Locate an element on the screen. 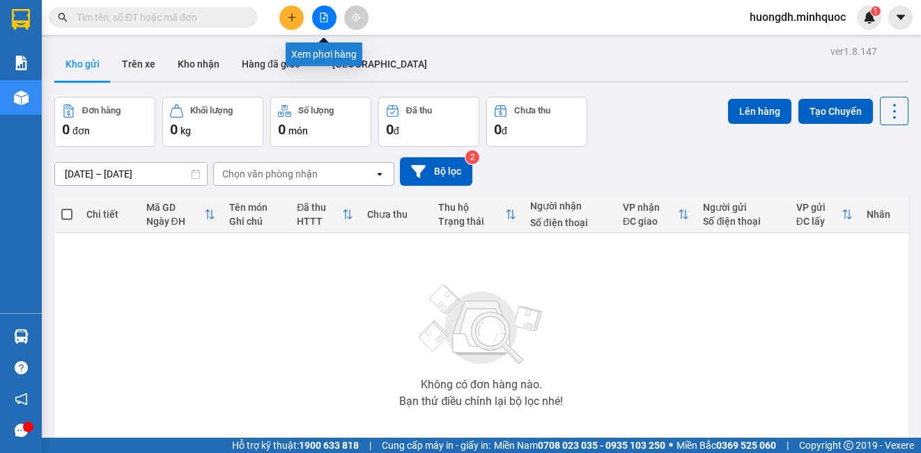 The height and width of the screenshot is (453, 921). sup: 1 is located at coordinates (876, 11).